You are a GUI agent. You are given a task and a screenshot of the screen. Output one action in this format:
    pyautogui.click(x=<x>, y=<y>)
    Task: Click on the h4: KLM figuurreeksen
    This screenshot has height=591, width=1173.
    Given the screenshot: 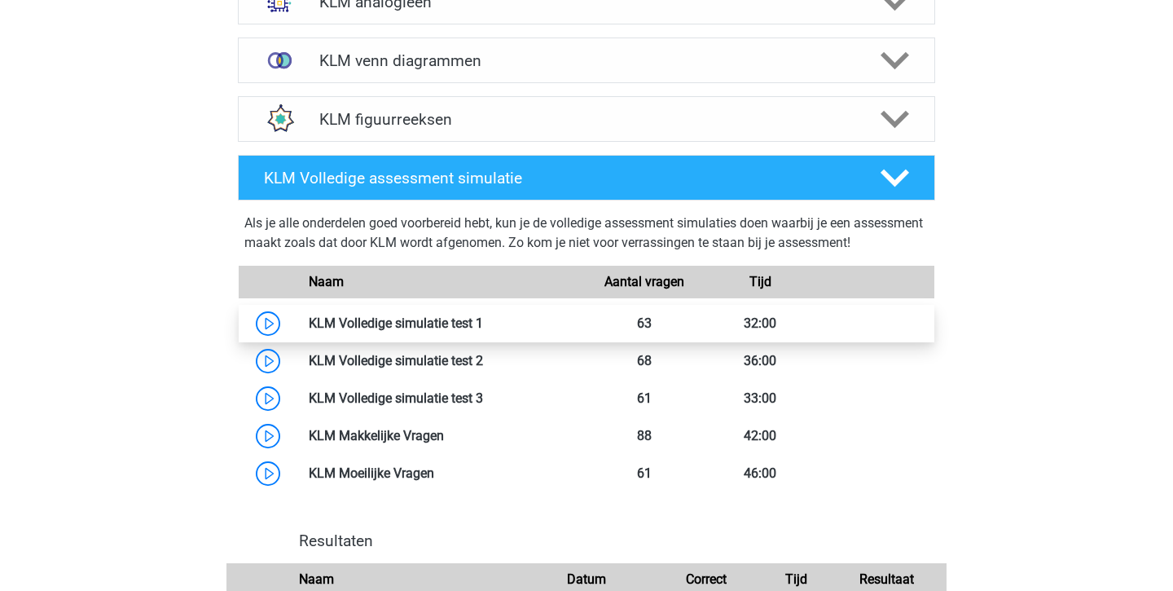 What is the action you would take?
    pyautogui.click(x=586, y=119)
    